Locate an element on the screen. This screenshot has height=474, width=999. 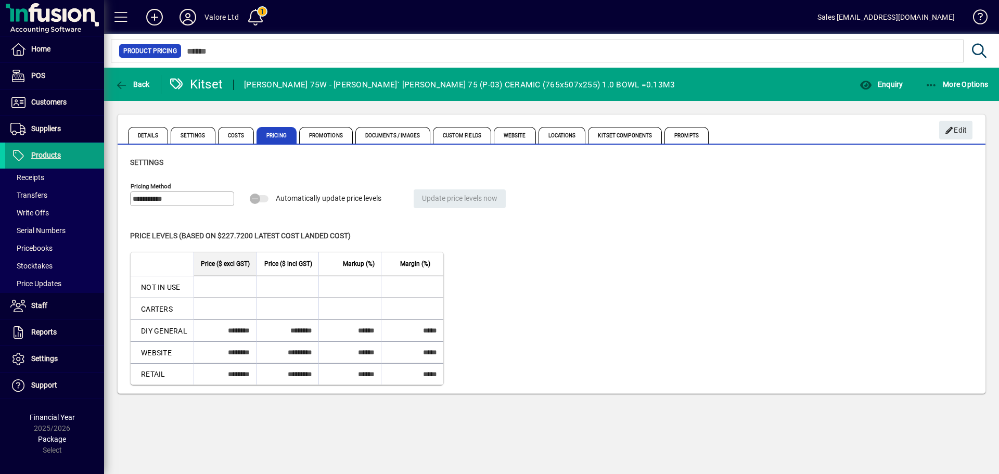
button: Profile is located at coordinates (188, 17).